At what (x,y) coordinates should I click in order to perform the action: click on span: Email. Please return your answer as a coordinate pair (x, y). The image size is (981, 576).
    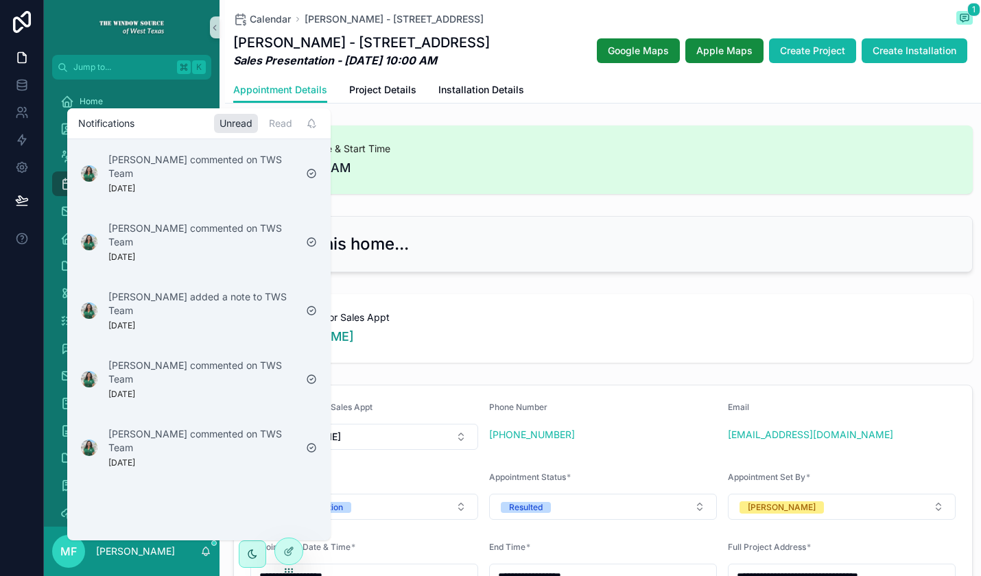
    Looking at the image, I should click on (738, 407).